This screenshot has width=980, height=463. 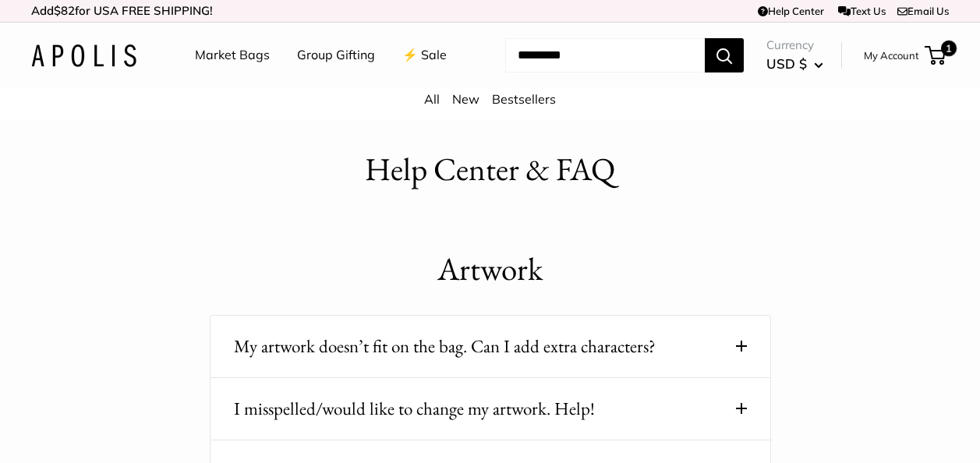 I want to click on a: All, so click(x=432, y=99).